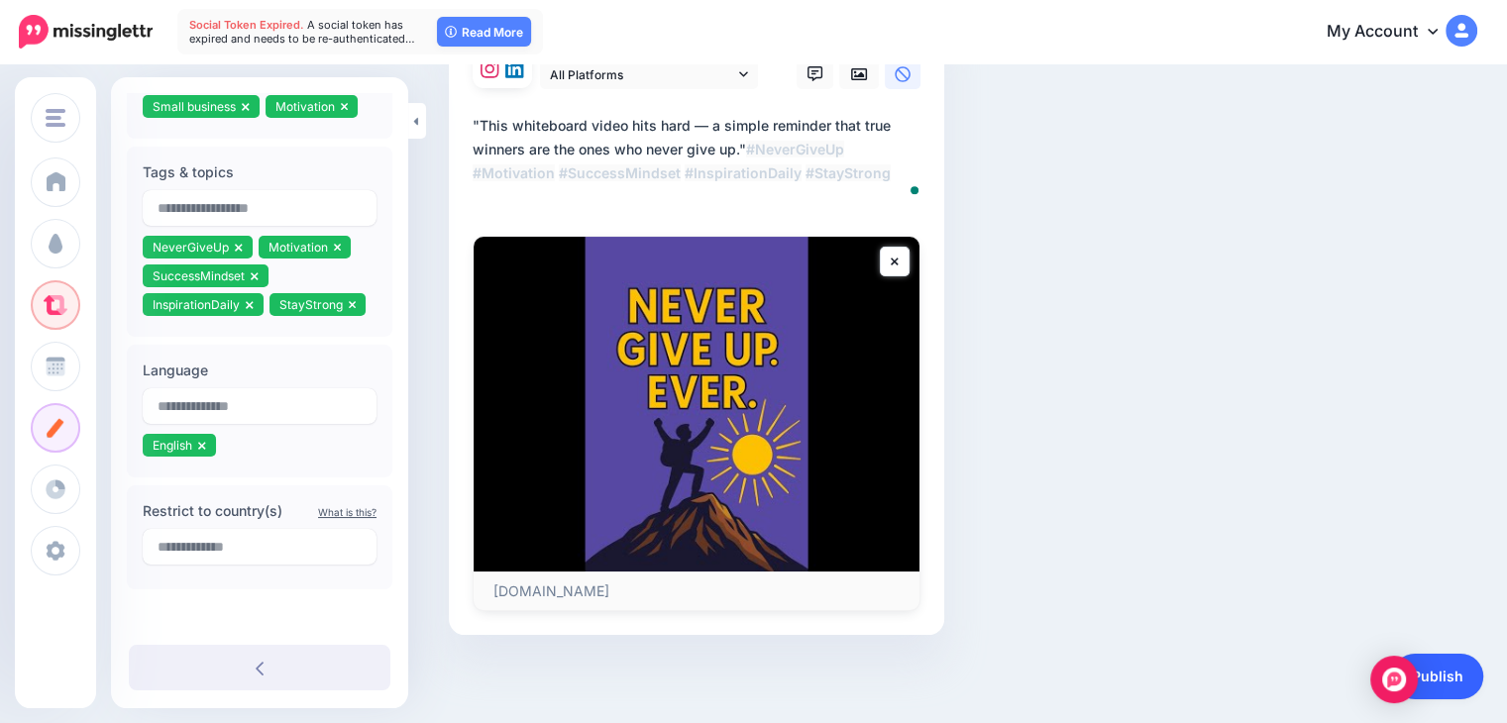  What do you see at coordinates (649, 74) in the screenshot?
I see `a: All Platforms` at bounding box center [649, 74].